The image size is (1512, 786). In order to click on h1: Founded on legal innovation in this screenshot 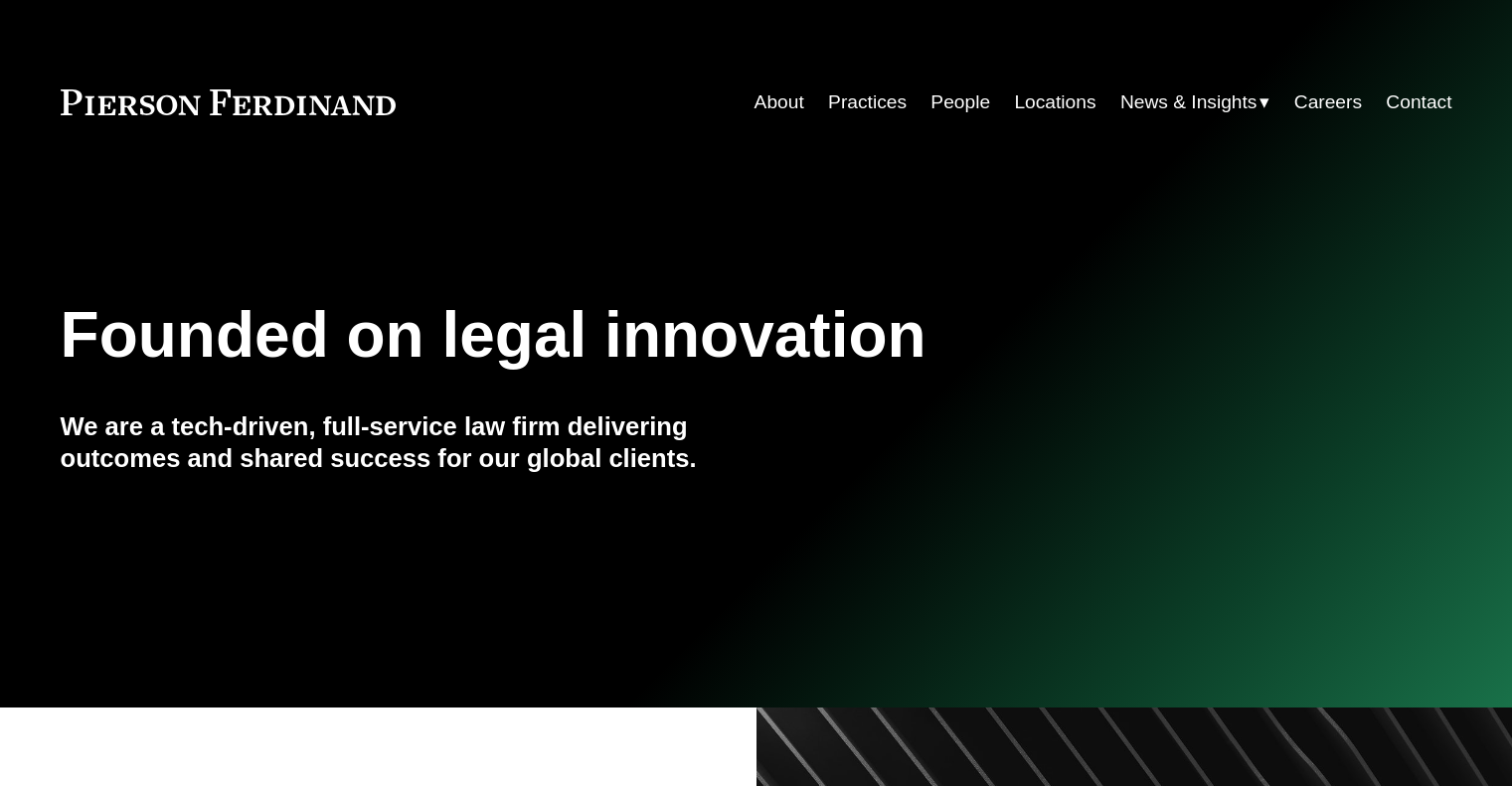, I will do `click(640, 335)`.